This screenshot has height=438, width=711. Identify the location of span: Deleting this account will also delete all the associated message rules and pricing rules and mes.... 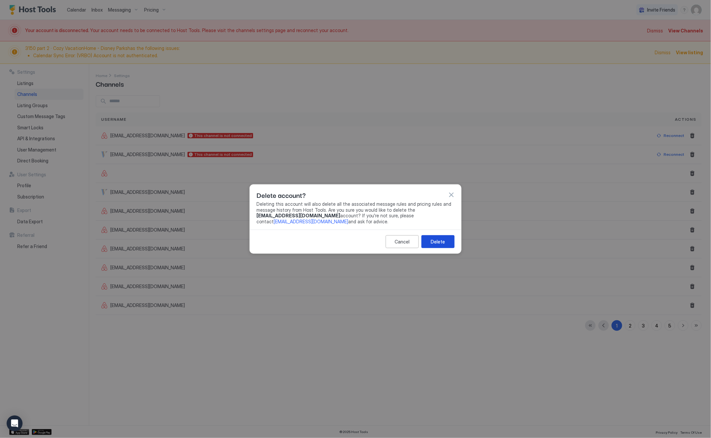
(355, 213).